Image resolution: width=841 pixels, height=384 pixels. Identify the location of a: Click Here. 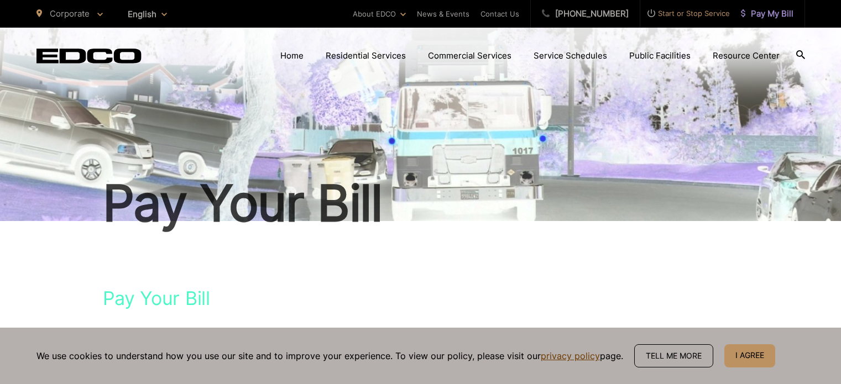
(123, 333).